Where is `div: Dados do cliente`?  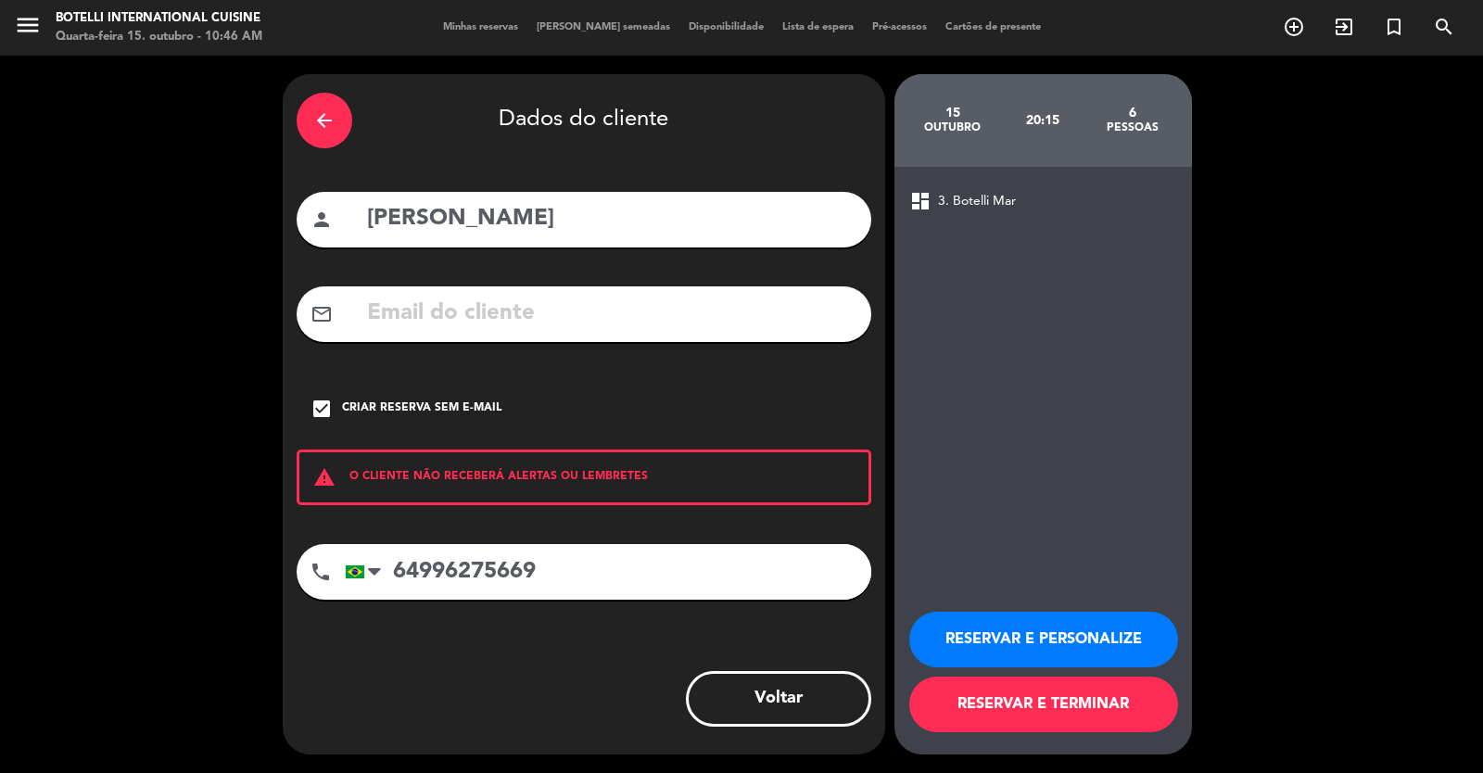 div: Dados do cliente is located at coordinates (584, 120).